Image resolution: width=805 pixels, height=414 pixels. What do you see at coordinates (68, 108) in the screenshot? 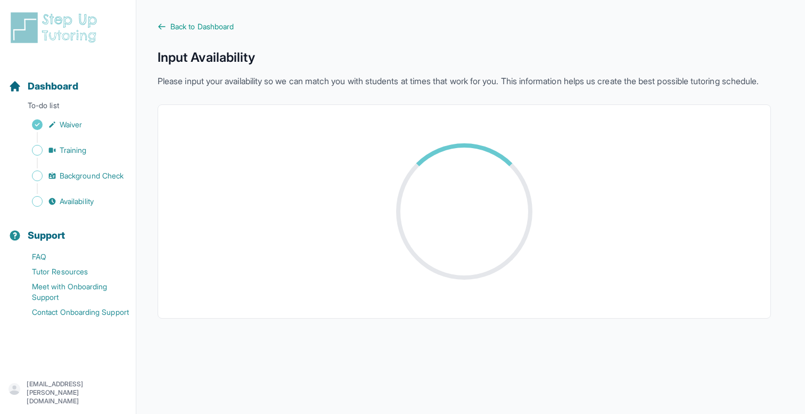
I see `p: To-do list` at bounding box center [68, 108].